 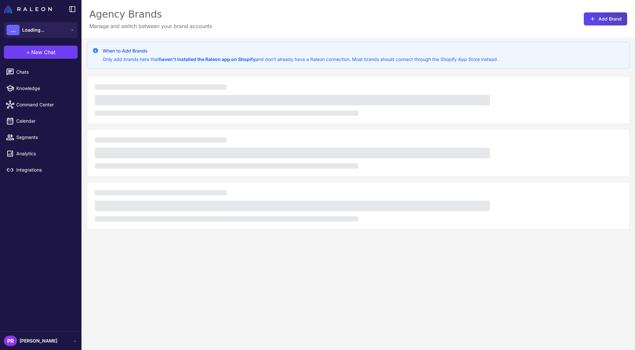 I want to click on span: Knowledge, so click(x=45, y=88).